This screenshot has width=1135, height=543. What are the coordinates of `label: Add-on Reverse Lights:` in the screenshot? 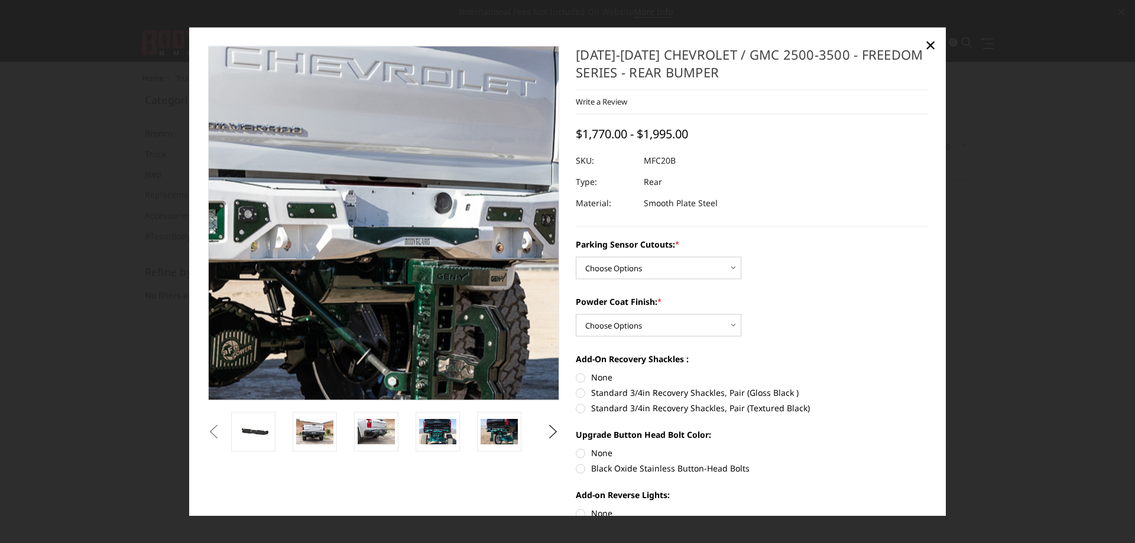 It's located at (752, 495).